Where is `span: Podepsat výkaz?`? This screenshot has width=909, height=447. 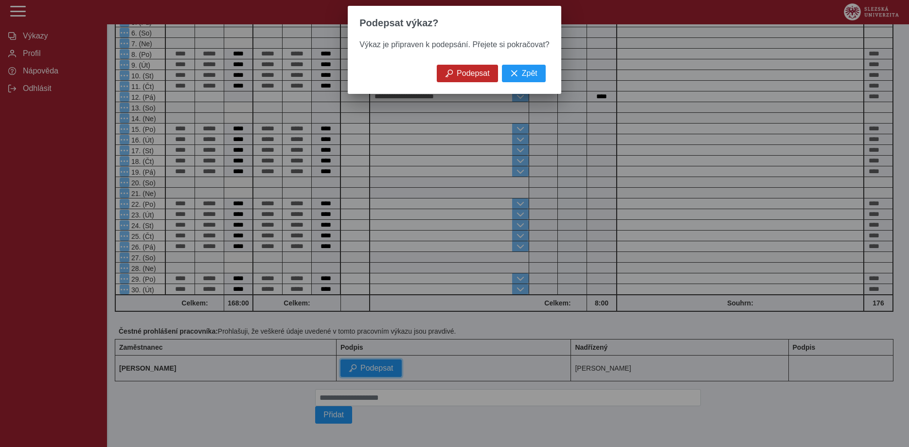 span: Podepsat výkaz? is located at coordinates (399, 23).